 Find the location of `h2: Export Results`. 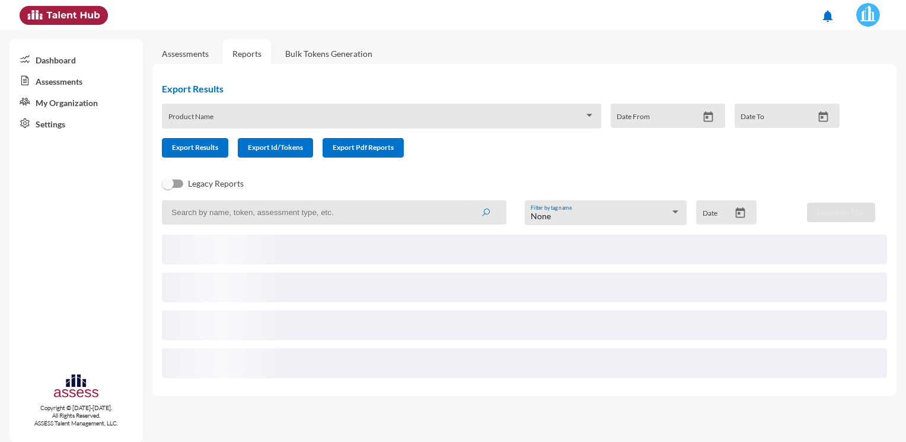

h2: Export Results is located at coordinates (505, 88).